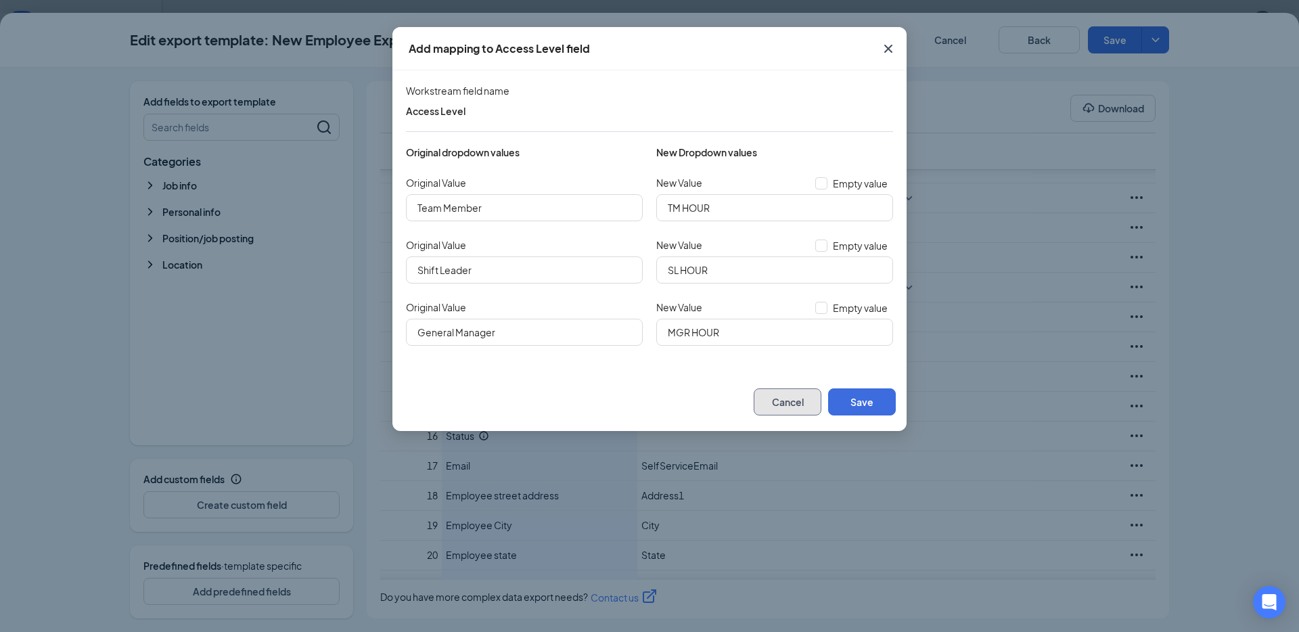 The image size is (1299, 632). What do you see at coordinates (1269, 602) in the screenshot?
I see `div: Open Intercom Messenger` at bounding box center [1269, 602].